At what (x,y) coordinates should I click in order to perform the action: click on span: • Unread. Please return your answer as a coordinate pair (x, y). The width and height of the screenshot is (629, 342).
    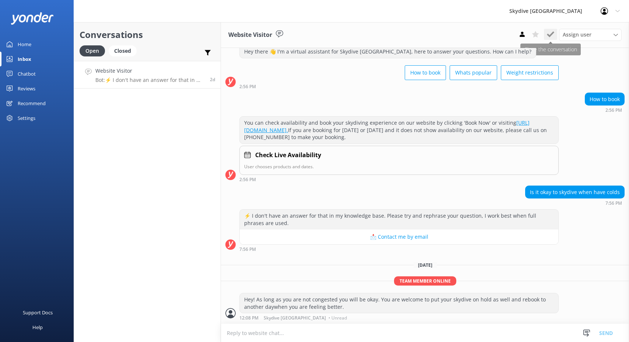
    Looking at the image, I should click on (338, 318).